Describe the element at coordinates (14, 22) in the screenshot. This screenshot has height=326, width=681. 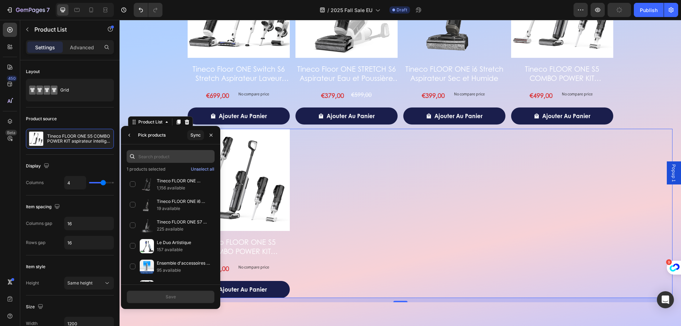
I see `img: website_grey.svg` at that location.